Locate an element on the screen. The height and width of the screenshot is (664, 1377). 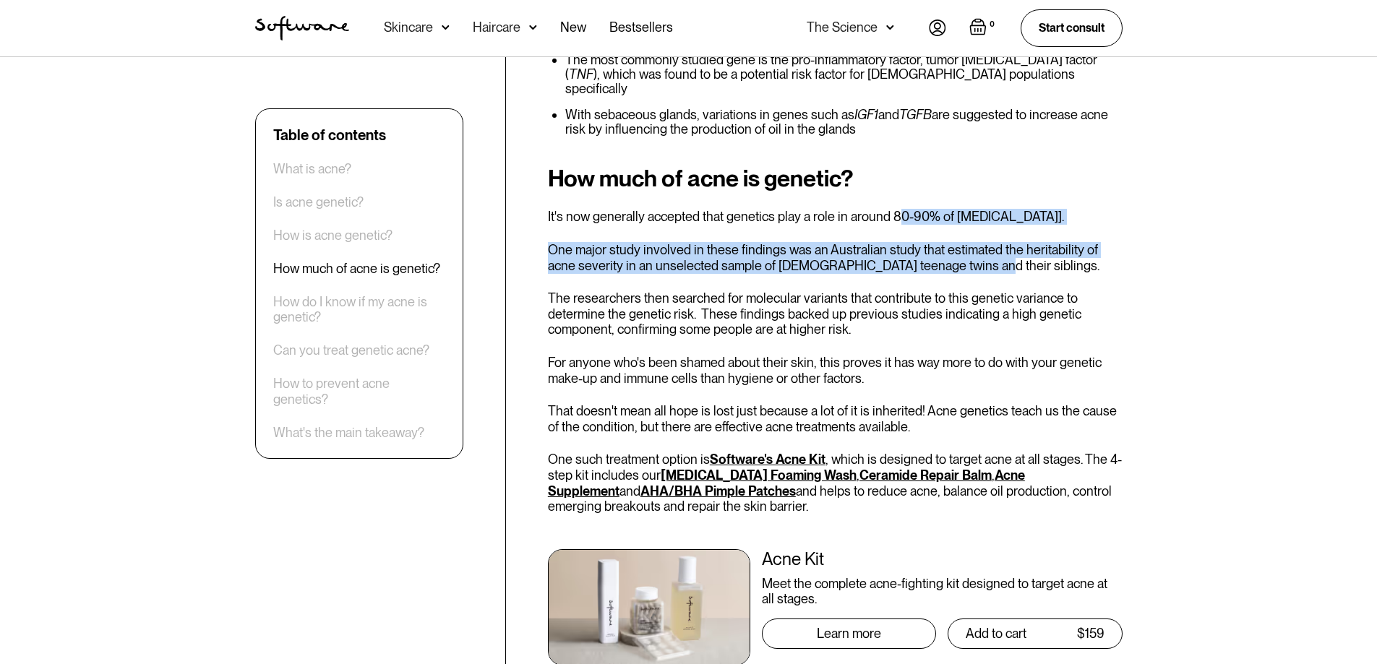
div: Is acne genetic? is located at coordinates (318, 202).